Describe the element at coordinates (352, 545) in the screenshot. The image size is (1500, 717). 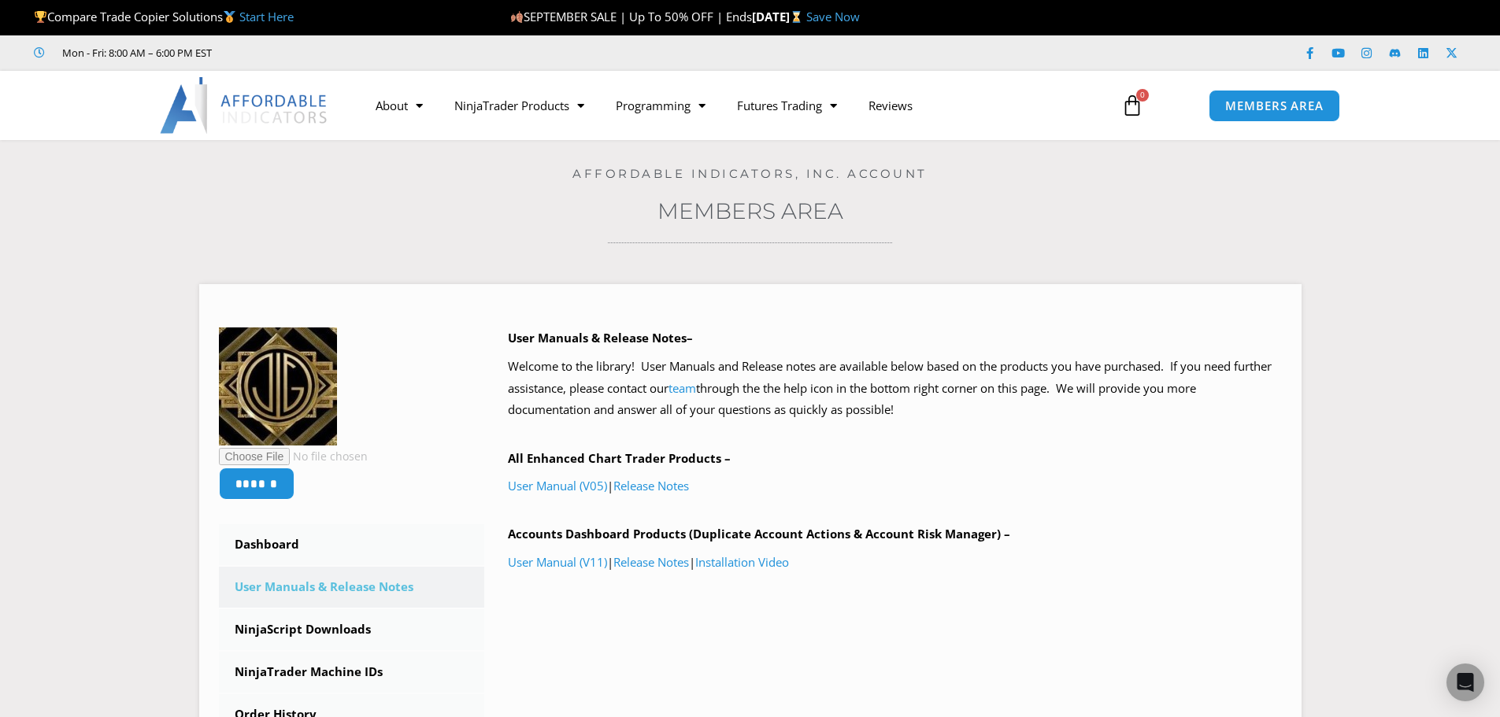
I see `a: Dashboard` at that location.